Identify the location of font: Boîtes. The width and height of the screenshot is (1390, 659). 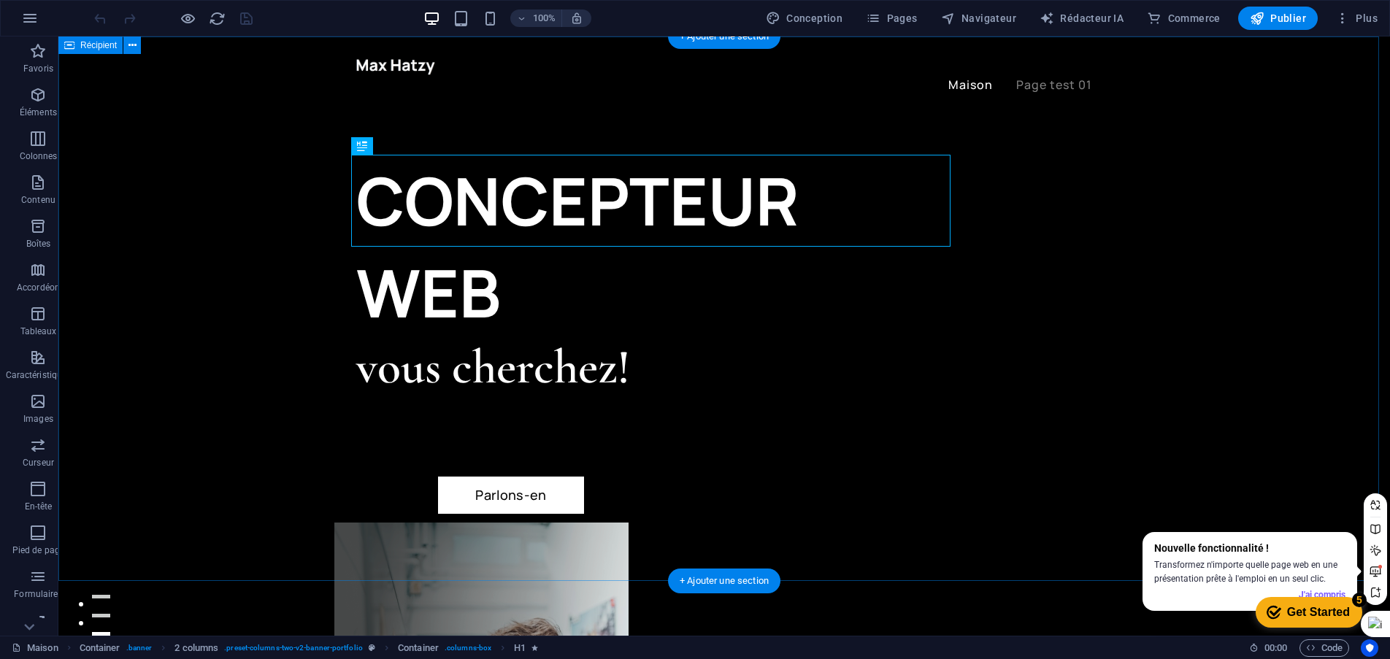
(39, 244).